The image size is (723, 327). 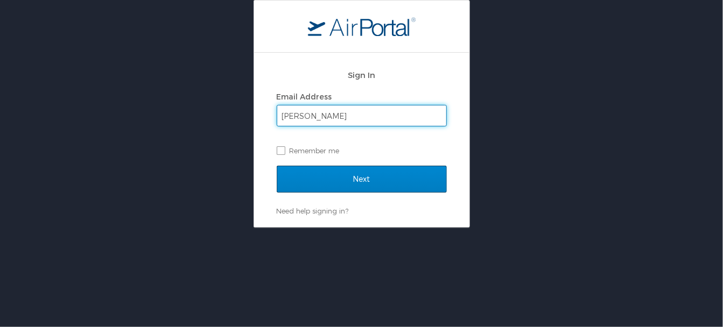 I want to click on h2: Sign In, so click(x=362, y=75).